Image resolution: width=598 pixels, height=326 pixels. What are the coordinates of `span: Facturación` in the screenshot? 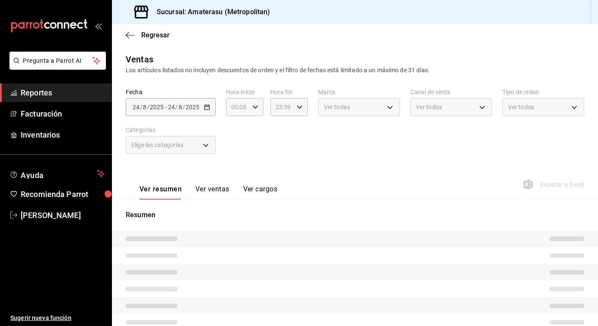 It's located at (62, 114).